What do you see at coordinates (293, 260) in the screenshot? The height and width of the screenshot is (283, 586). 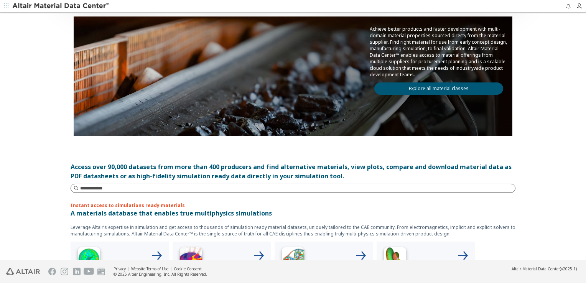 I see `img: Structural Analyses Icon` at bounding box center [293, 260].